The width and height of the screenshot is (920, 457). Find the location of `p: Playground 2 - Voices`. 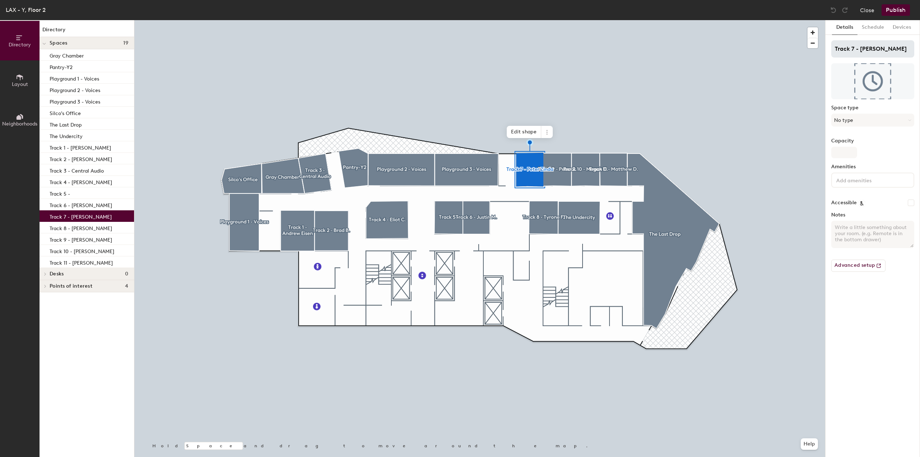

p: Playground 2 - Voices is located at coordinates (75, 89).